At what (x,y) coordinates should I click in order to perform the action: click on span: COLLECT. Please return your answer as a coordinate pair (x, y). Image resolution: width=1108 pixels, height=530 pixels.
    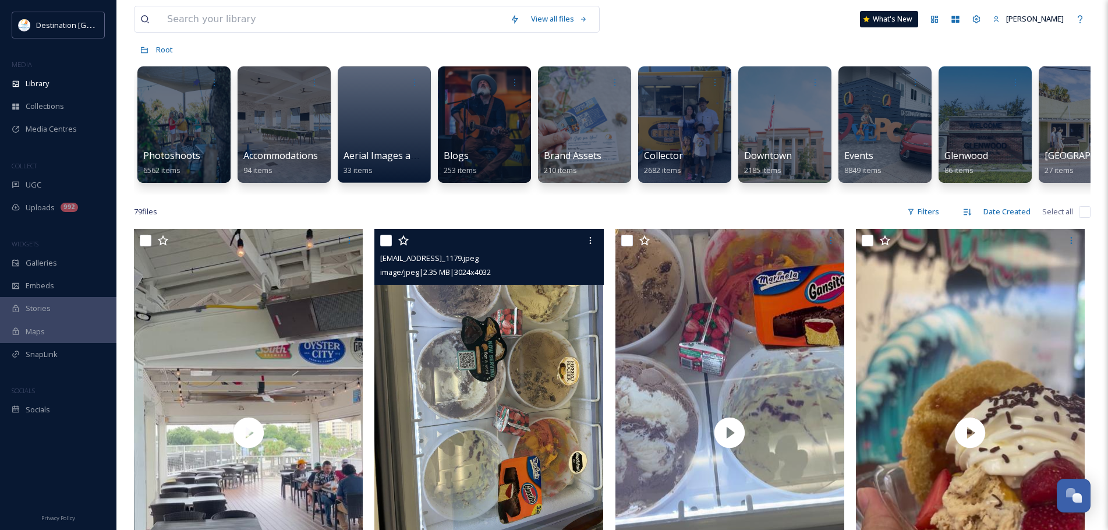
    Looking at the image, I should click on (24, 165).